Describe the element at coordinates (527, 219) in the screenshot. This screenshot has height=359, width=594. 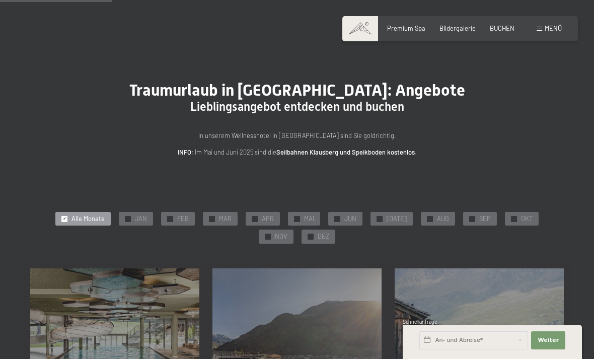
I see `span: OKT` at that location.